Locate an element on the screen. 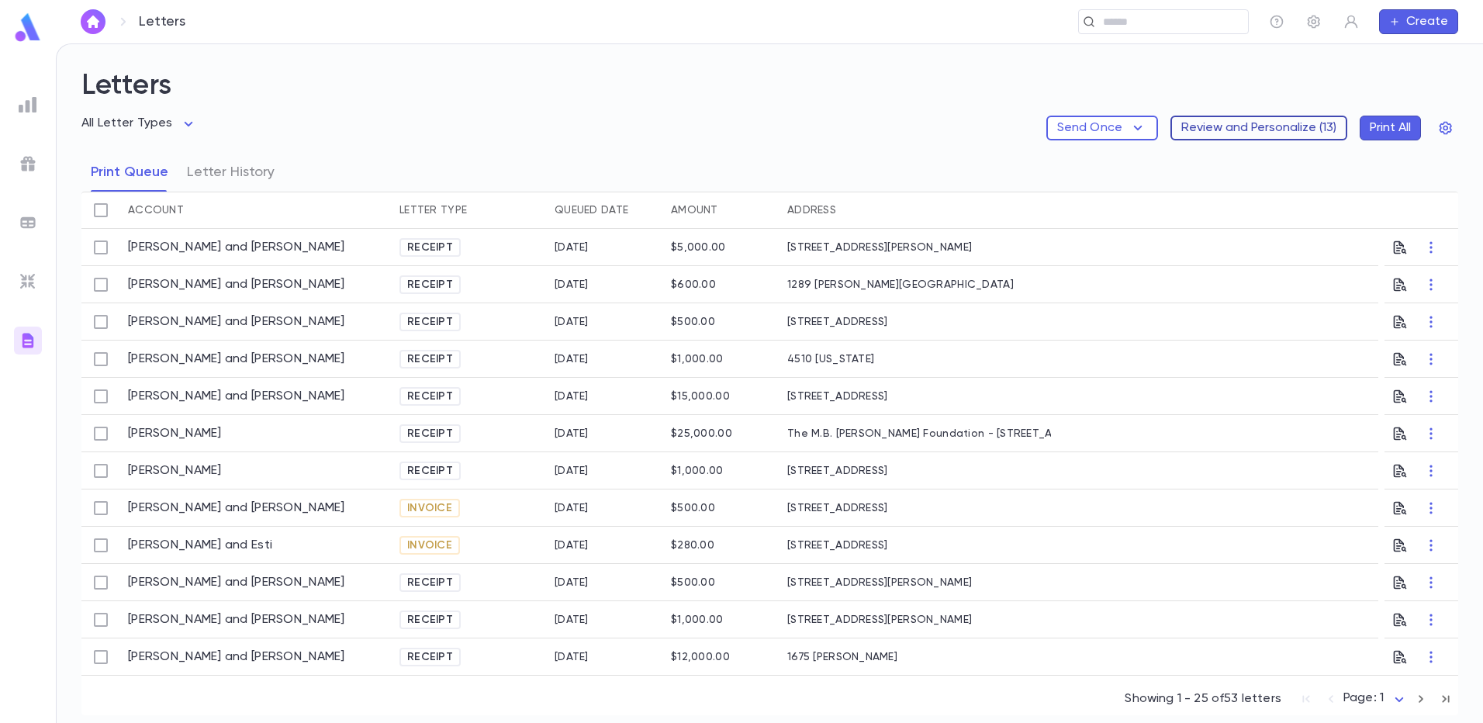 The image size is (1483, 723). p: Showing 1 - 25 of 53 letters is located at coordinates (1202, 699).